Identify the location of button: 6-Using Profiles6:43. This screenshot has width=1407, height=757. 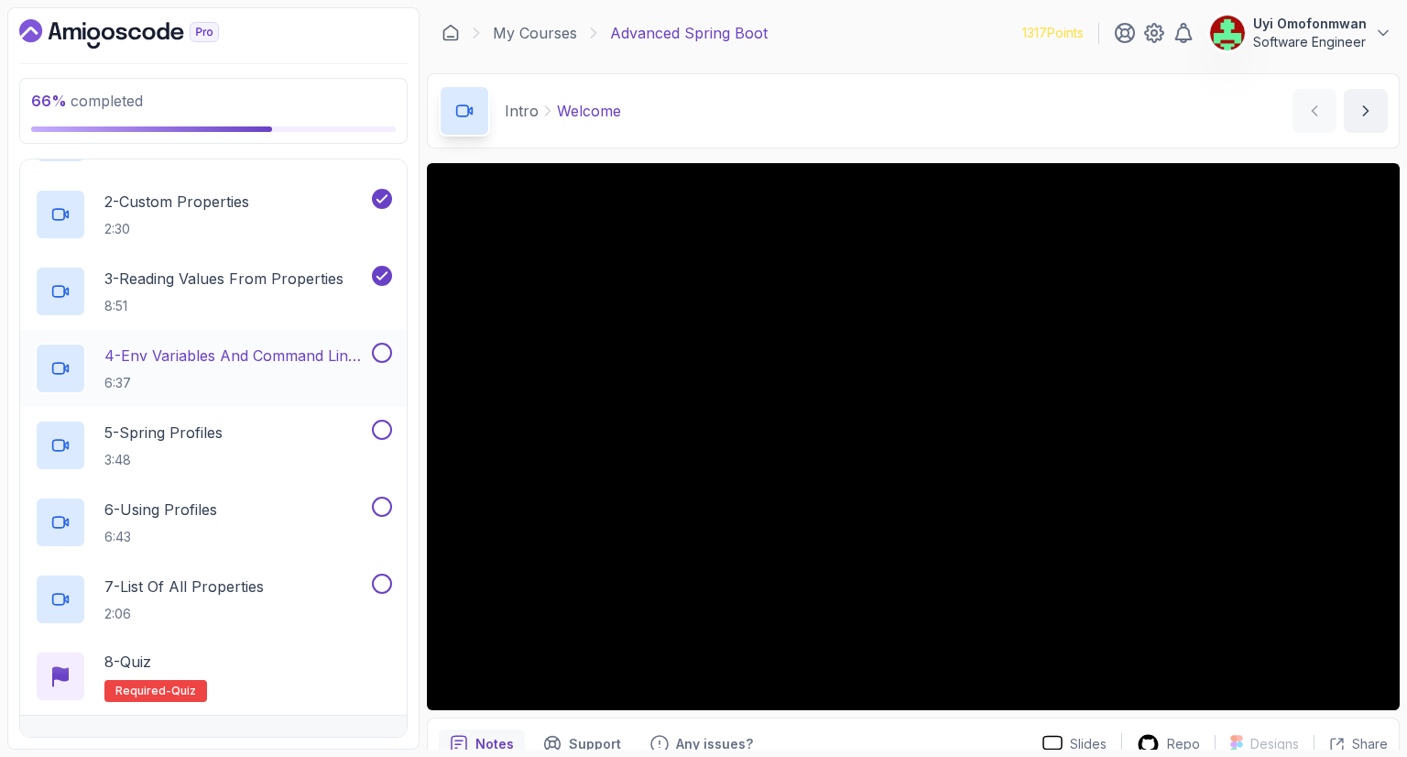
(213, 522).